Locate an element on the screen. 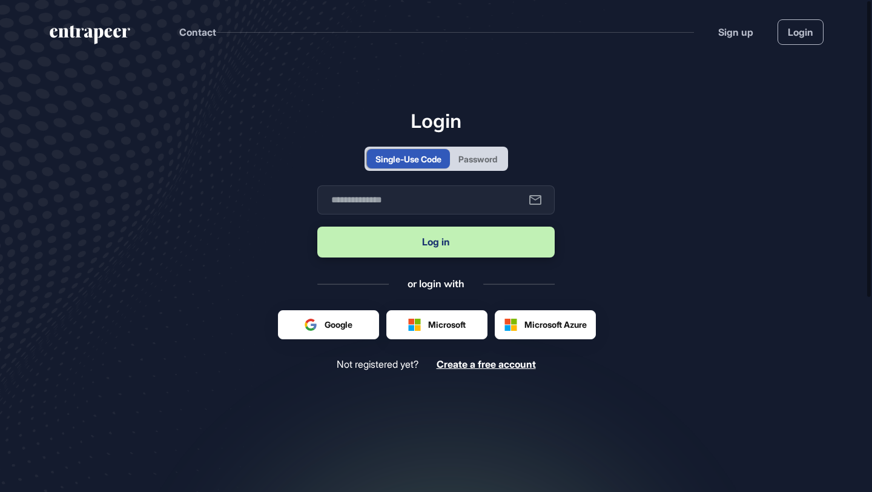 The image size is (872, 492). span: Create a free account is located at coordinates (486, 364).